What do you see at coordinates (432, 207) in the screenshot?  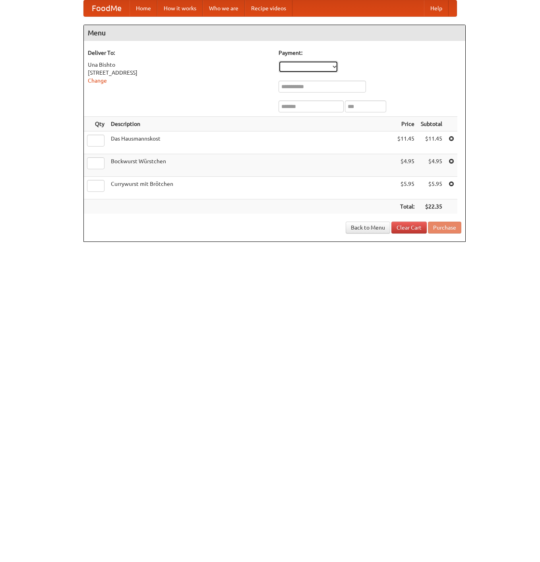 I see `th: $22.35` at bounding box center [432, 207].